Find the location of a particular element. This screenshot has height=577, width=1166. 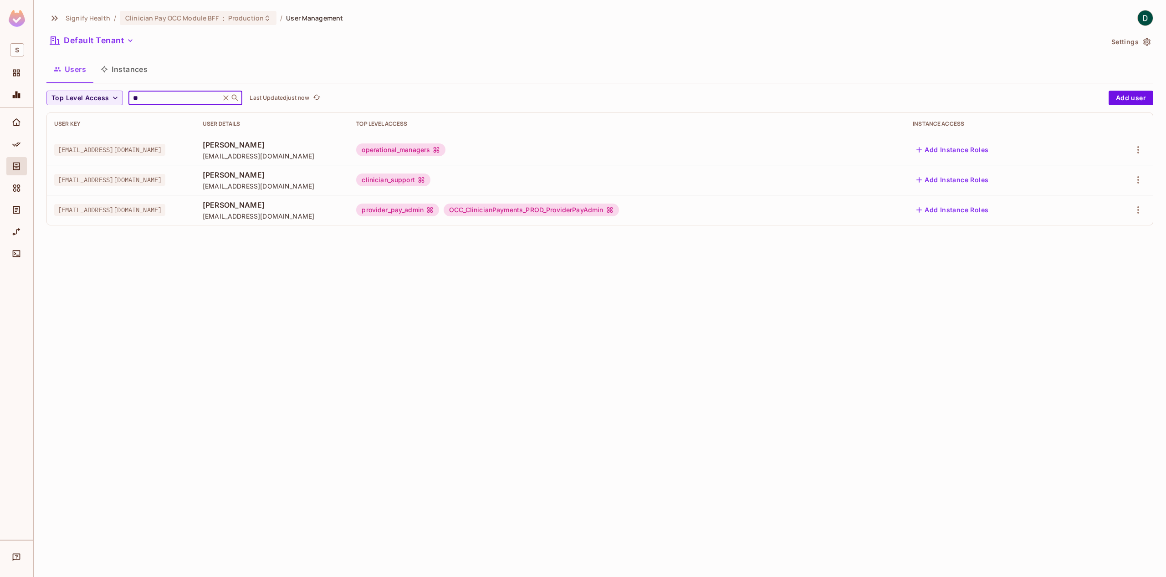

div: Directory is located at coordinates (16, 166).